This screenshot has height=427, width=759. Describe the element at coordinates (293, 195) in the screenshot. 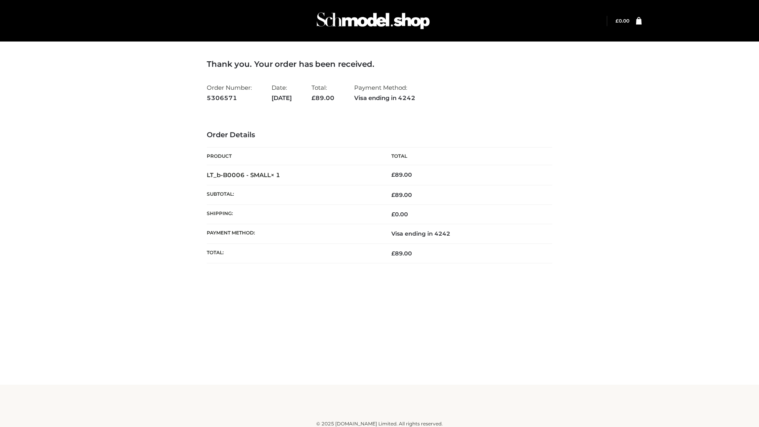

I see `th: Subtotal:` at that location.